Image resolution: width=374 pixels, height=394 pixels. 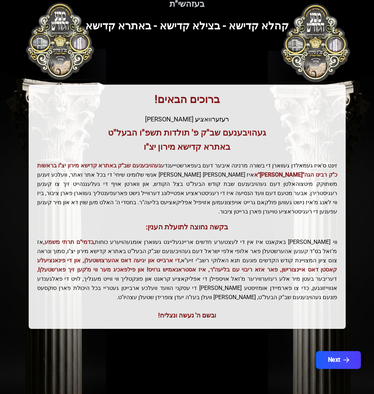 What do you see at coordinates (187, 99) in the screenshot?
I see `h1: ברוכים הבאים!` at bounding box center [187, 99].